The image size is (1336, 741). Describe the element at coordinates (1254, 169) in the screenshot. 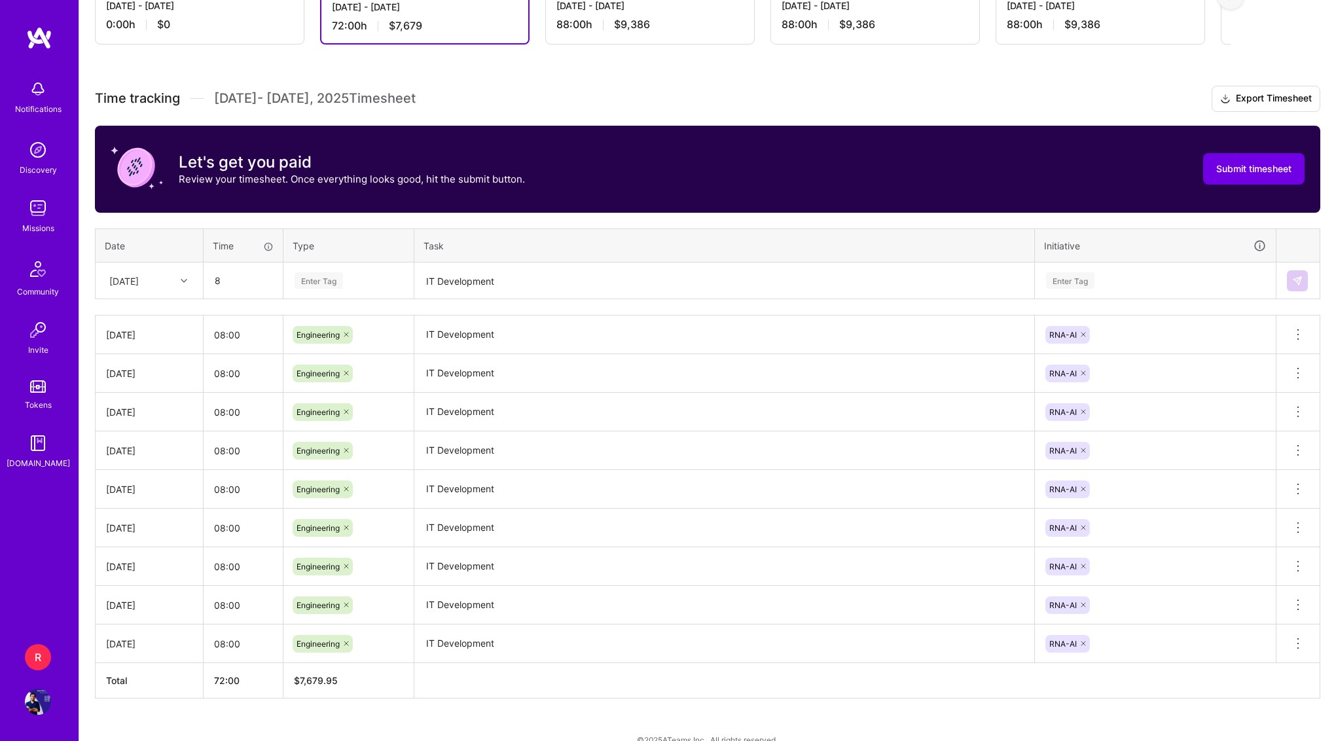

I see `span: Submit timesheet` at that location.